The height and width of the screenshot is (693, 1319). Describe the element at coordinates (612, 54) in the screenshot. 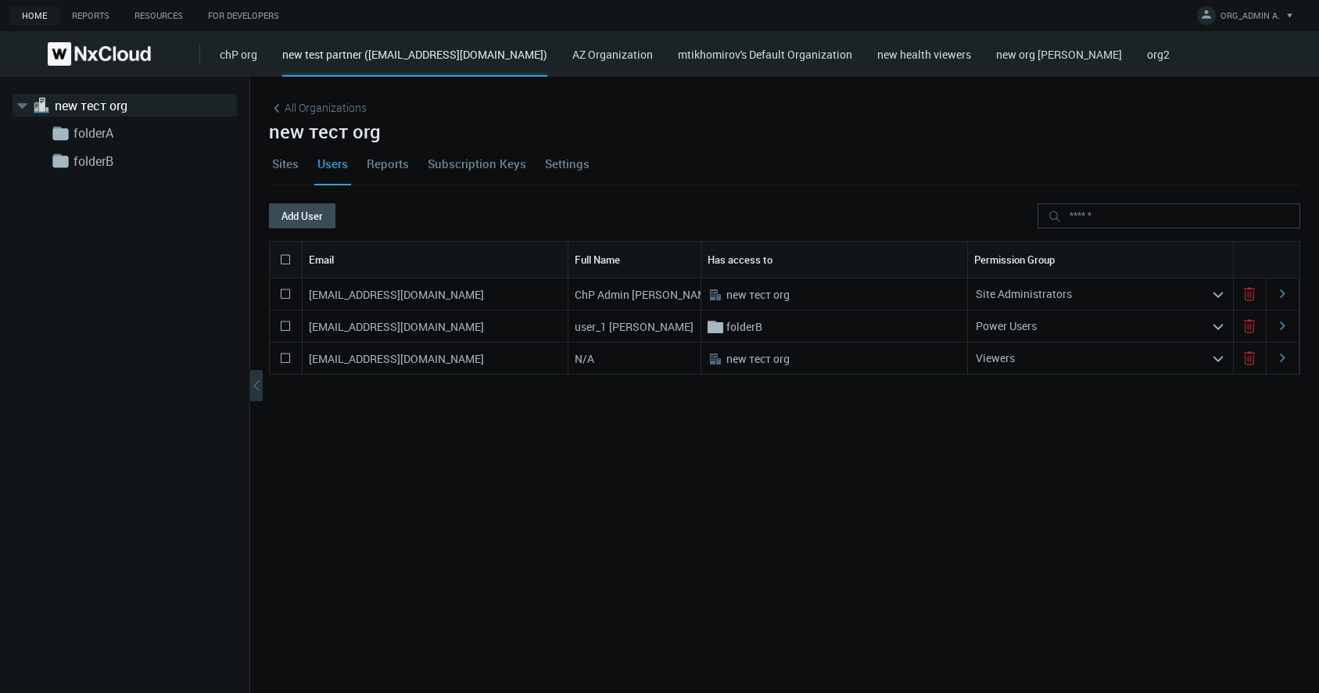

I see `a: AZ Organization` at that location.